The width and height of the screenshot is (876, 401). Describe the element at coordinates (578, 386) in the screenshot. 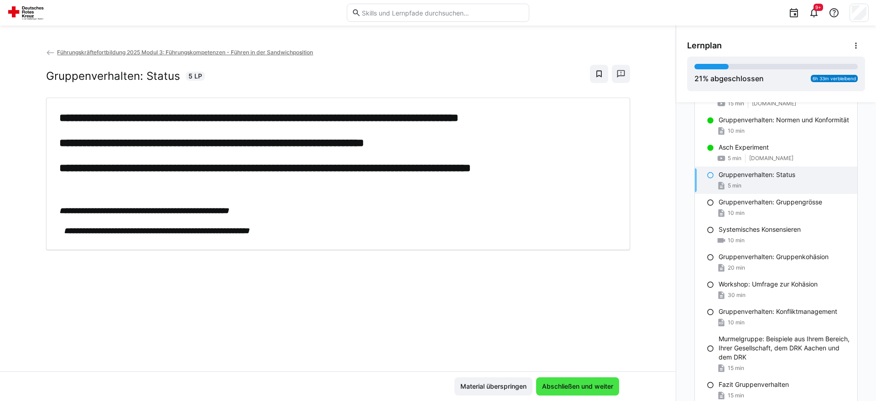

I see `span: Abschließen und weiter` at that location.